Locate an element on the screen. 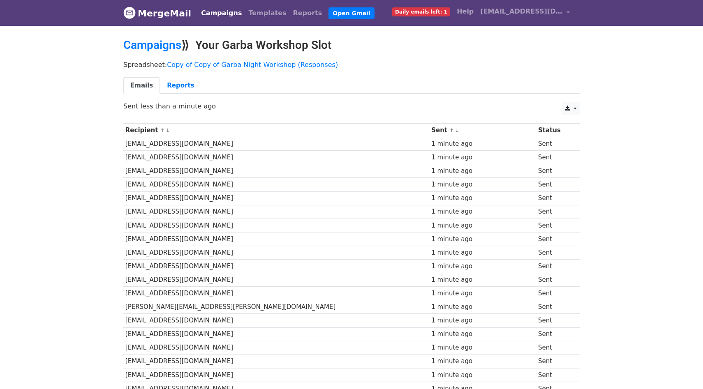 The width and height of the screenshot is (703, 389). a: Daily emails left: 1 is located at coordinates (421, 12).